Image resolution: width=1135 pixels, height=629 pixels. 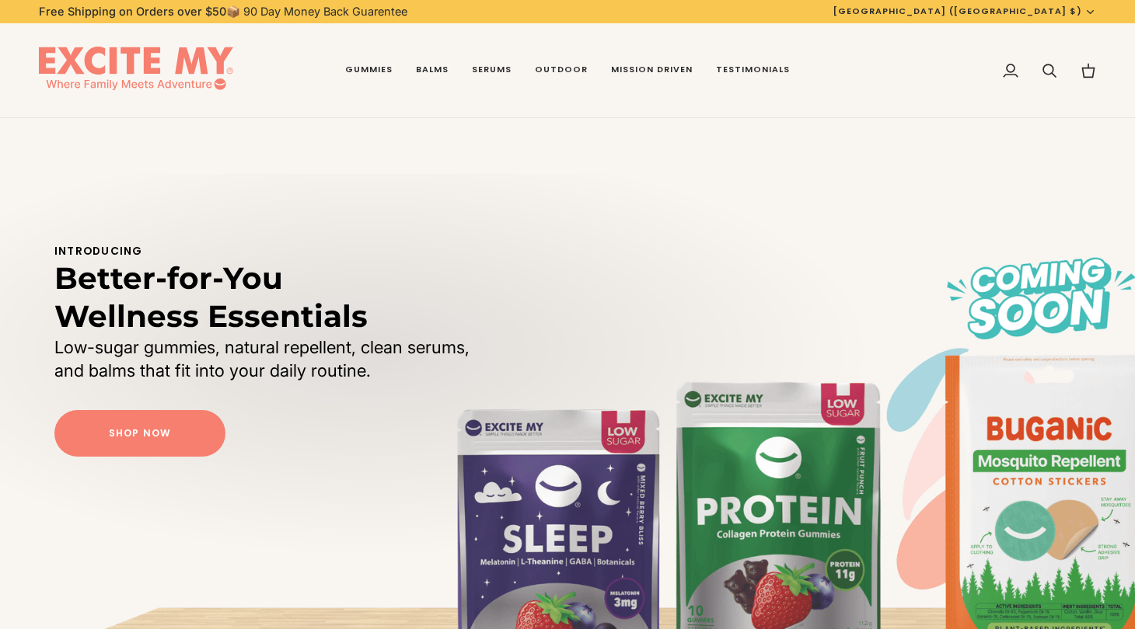 What do you see at coordinates (561, 71) in the screenshot?
I see `div: Outdoor` at bounding box center [561, 71].